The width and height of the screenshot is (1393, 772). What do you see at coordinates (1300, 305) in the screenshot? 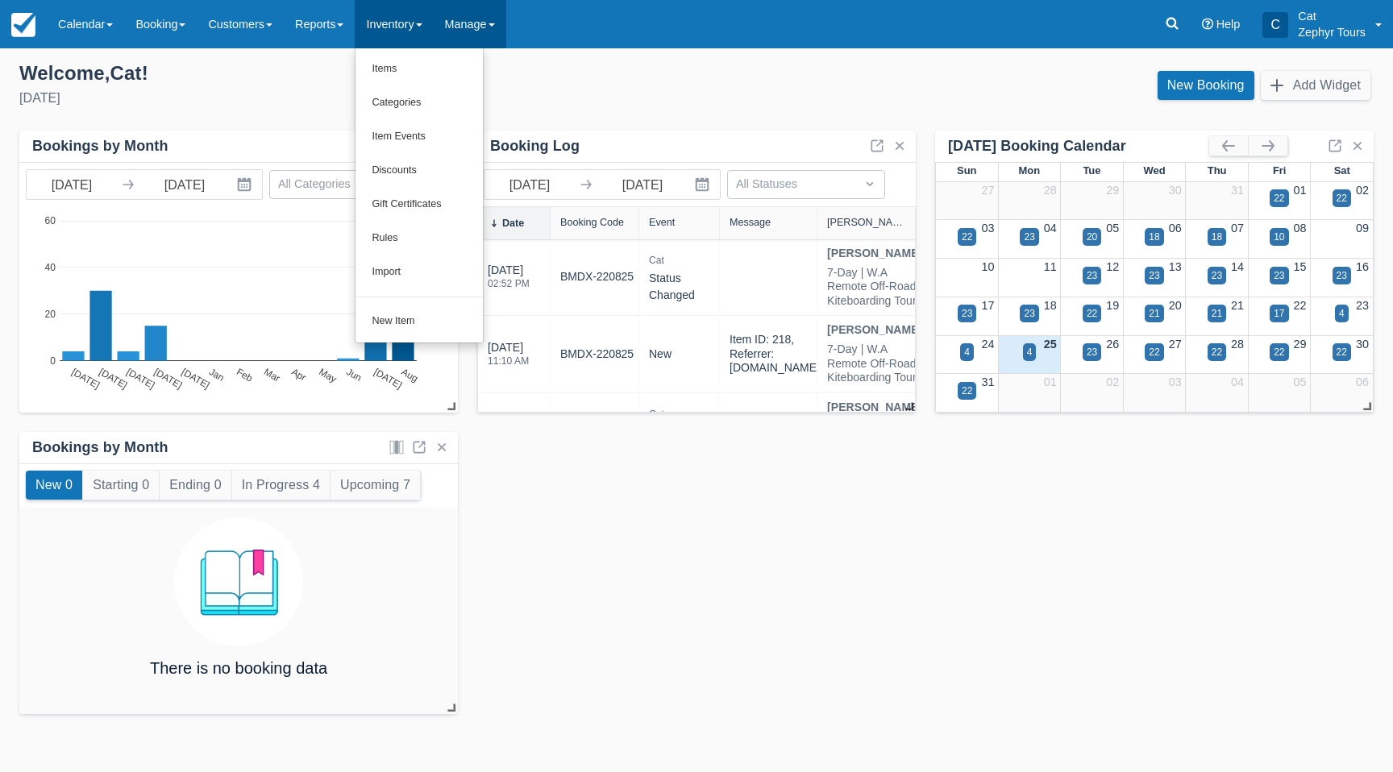
I see `a: 22` at bounding box center [1300, 305].